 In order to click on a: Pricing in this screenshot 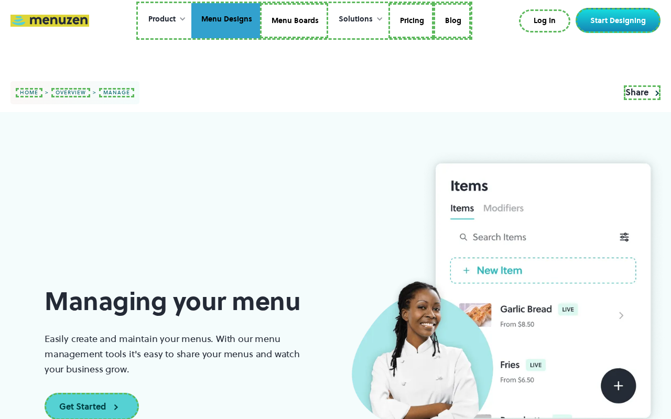, I will do `click(411, 21)`.